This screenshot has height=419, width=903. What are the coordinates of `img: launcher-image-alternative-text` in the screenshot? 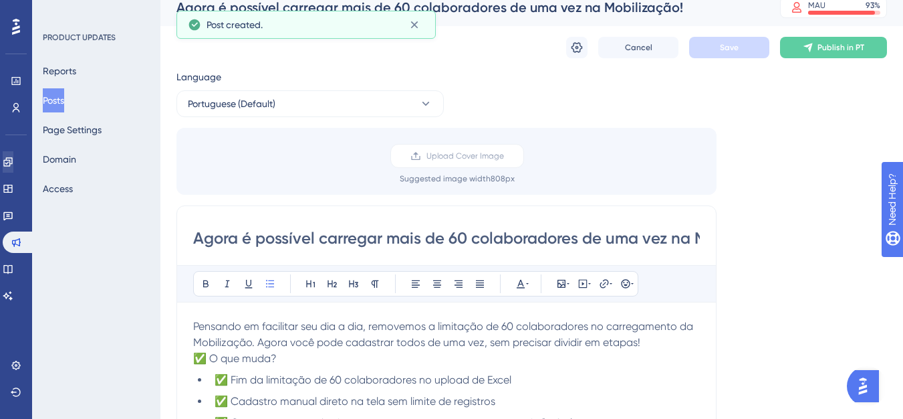 It's located at (16, 20).